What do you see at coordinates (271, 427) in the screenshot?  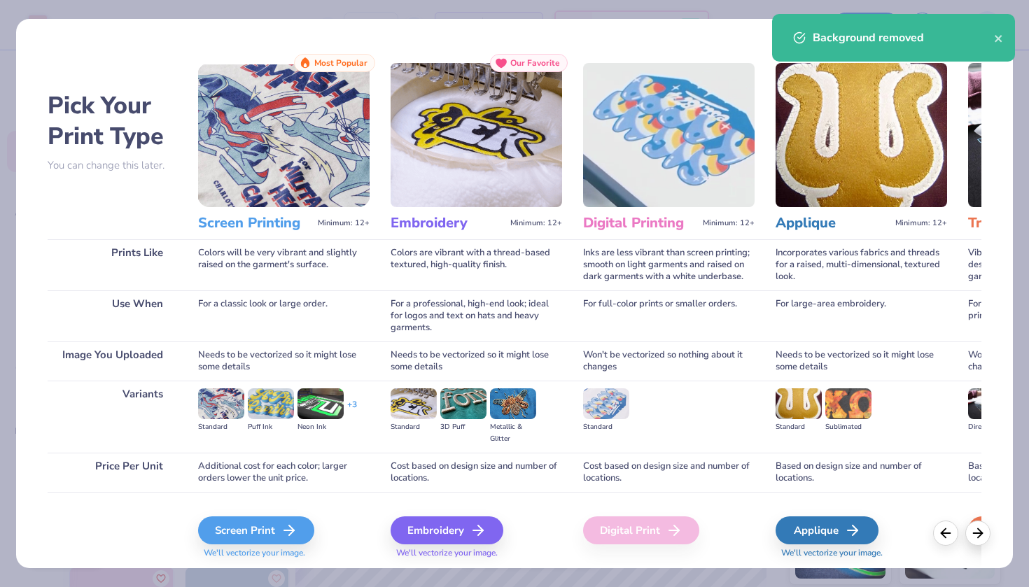 I see `div: Puff Ink` at bounding box center [271, 427].